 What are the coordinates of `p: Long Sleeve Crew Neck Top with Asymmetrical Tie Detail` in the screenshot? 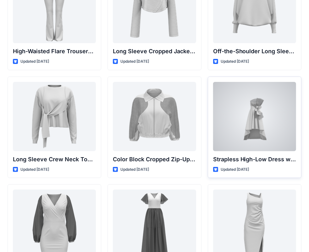 It's located at (54, 159).